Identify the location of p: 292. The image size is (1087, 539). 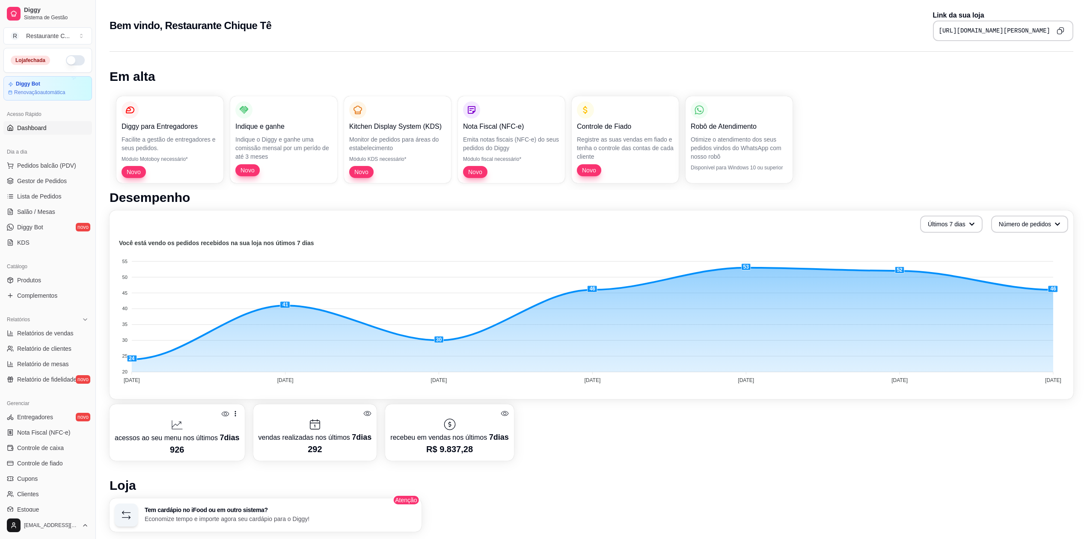
(315, 449).